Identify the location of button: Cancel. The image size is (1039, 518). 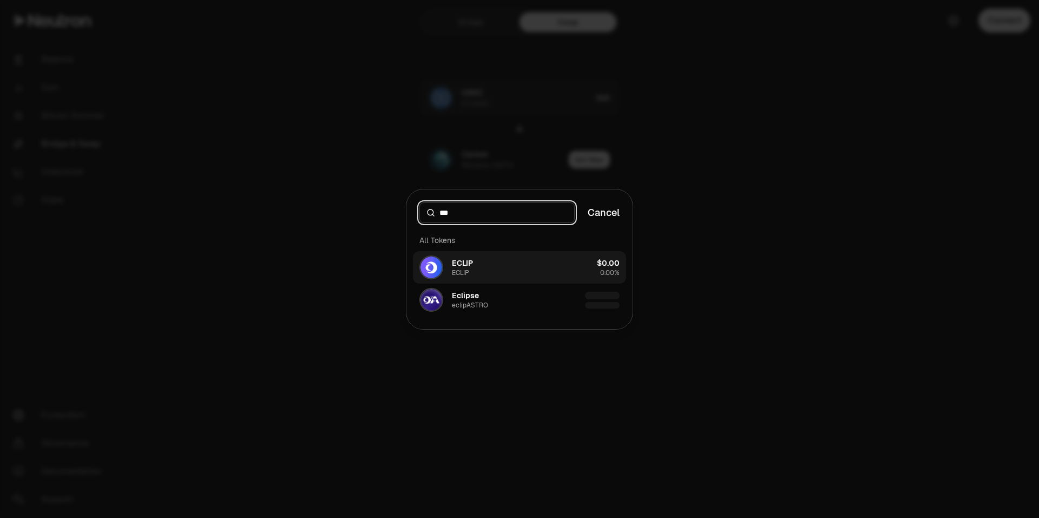
(603, 213).